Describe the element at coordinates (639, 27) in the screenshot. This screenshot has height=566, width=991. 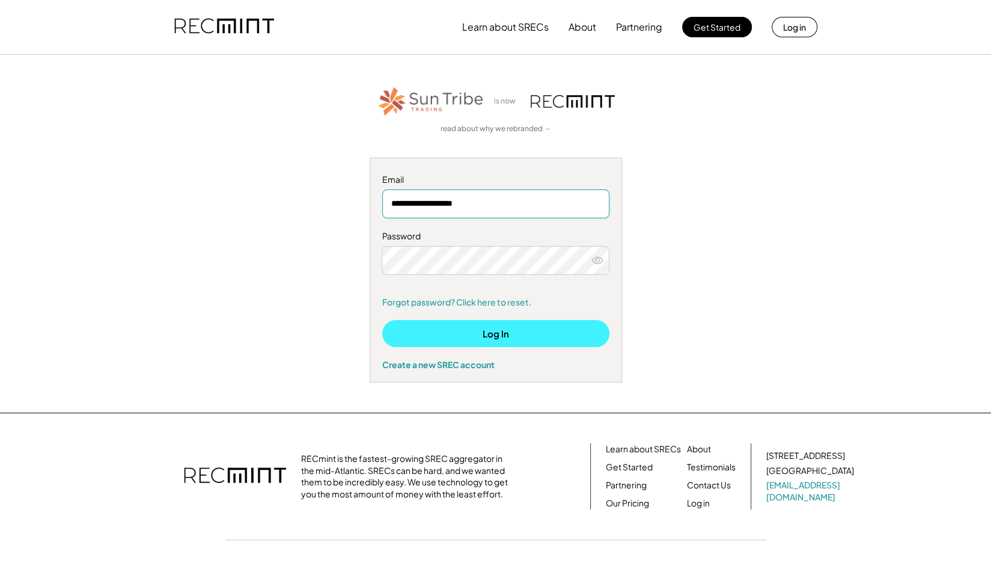
I see `button: Partnering` at that location.